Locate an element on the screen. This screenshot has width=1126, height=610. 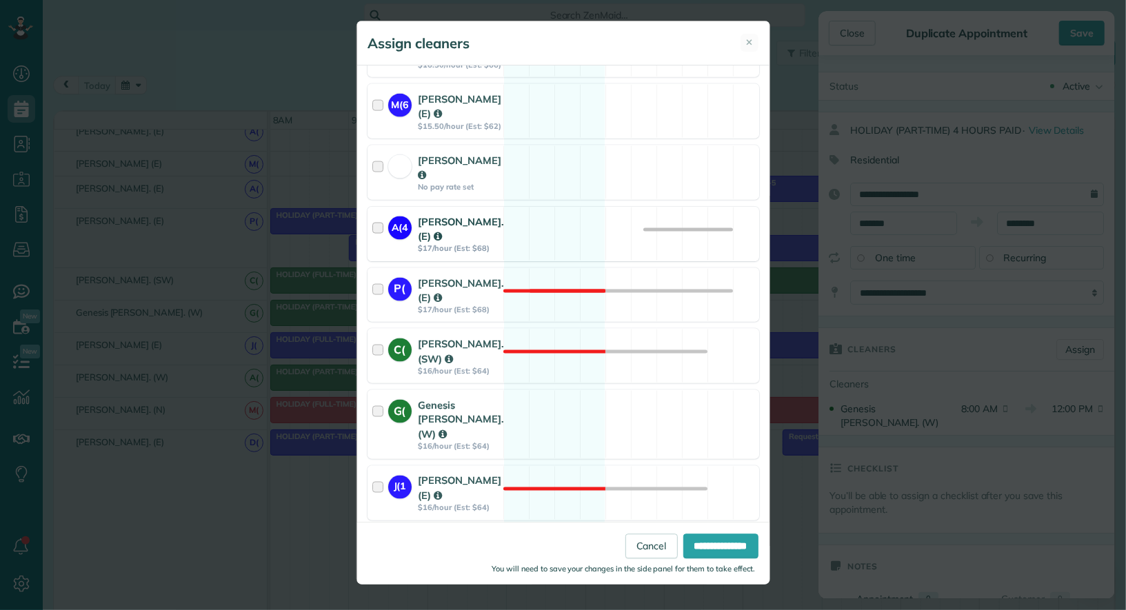
h5: Assign cleaners is located at coordinates (419, 43).